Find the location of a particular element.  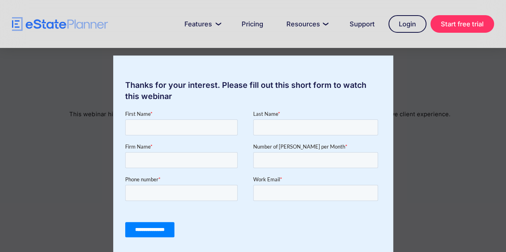

a: Support is located at coordinates (362, 24).